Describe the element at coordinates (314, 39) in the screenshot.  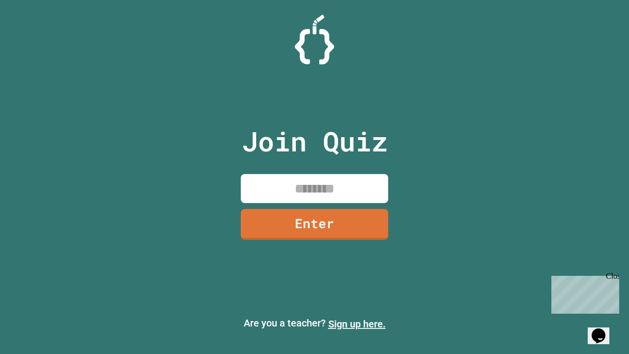
I see `img: Logo.svg` at that location.